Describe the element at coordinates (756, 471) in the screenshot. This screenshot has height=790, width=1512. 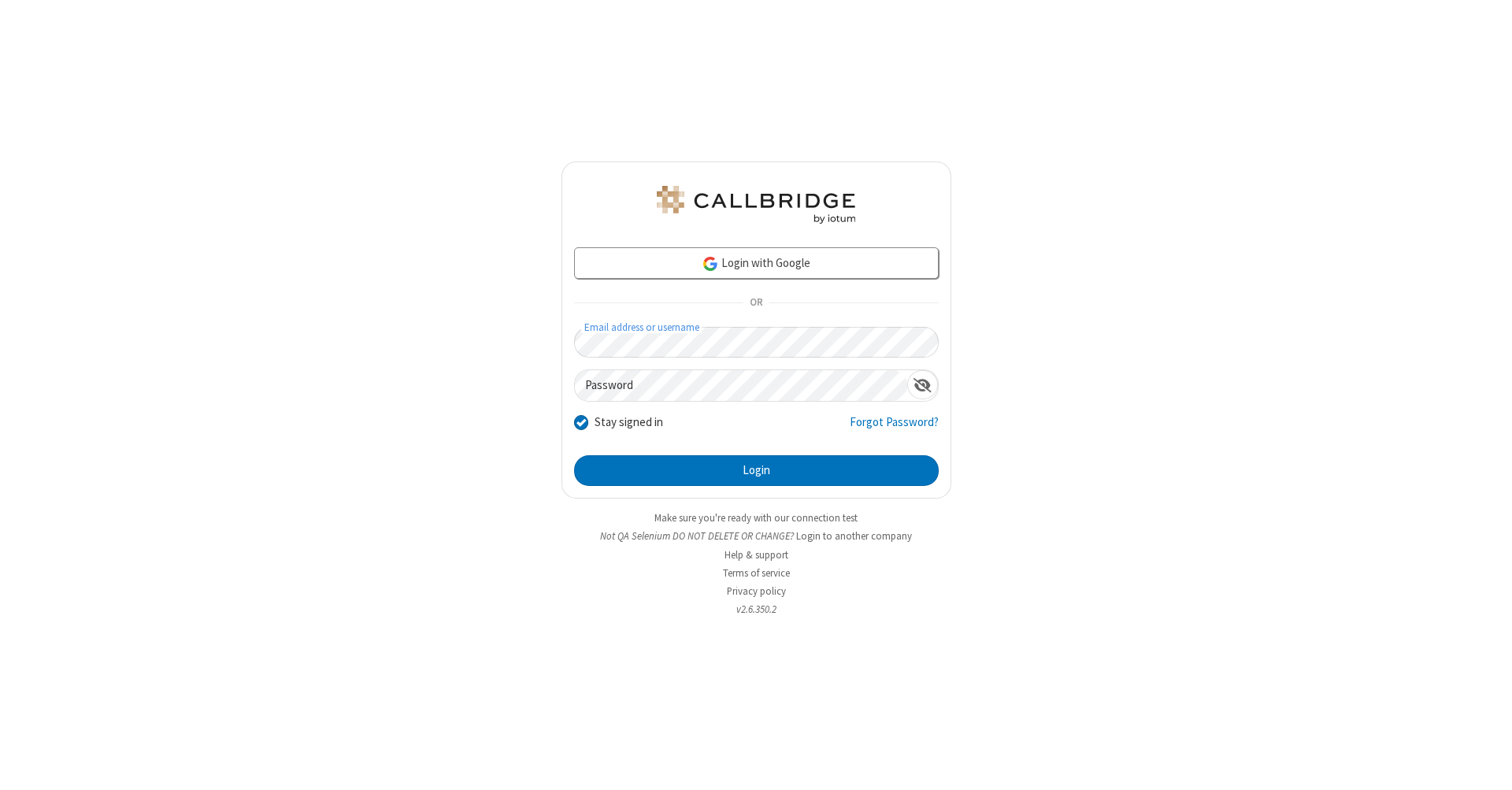
I see `button: Login` at that location.